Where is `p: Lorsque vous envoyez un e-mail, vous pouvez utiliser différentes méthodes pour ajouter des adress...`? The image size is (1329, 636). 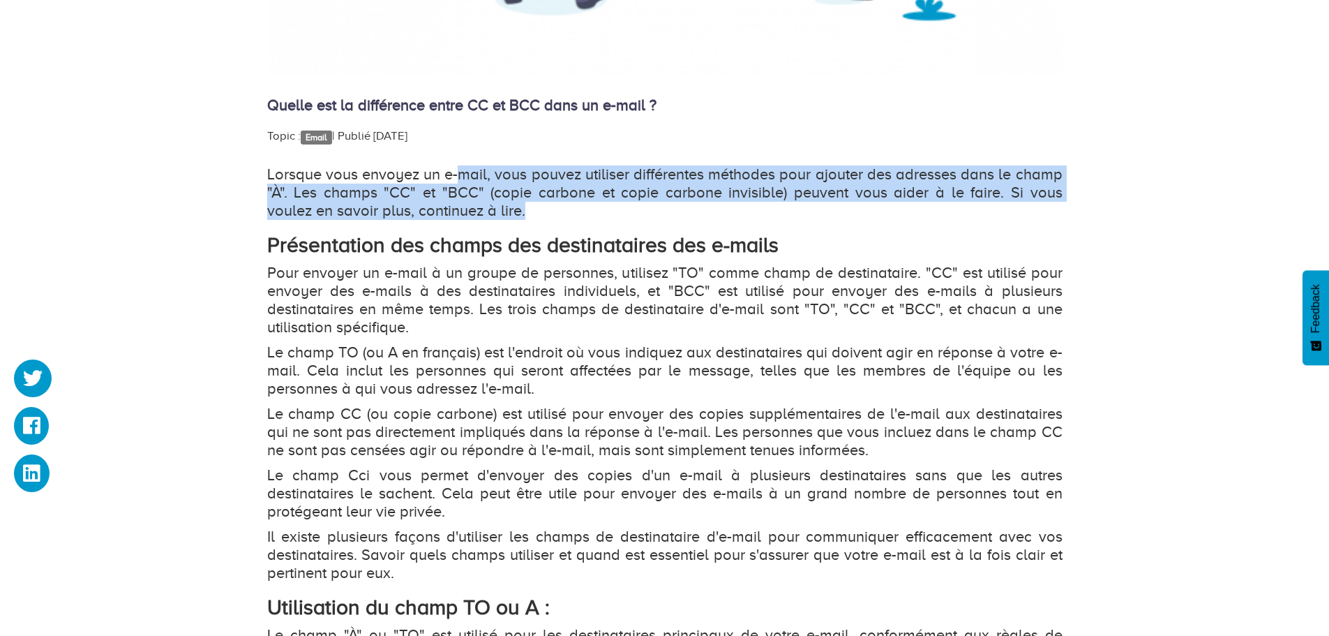
p: Lorsque vous envoyez un e-mail, vous pouvez utiliser différentes méthodes pour ajouter des adress... is located at coordinates (665, 193).